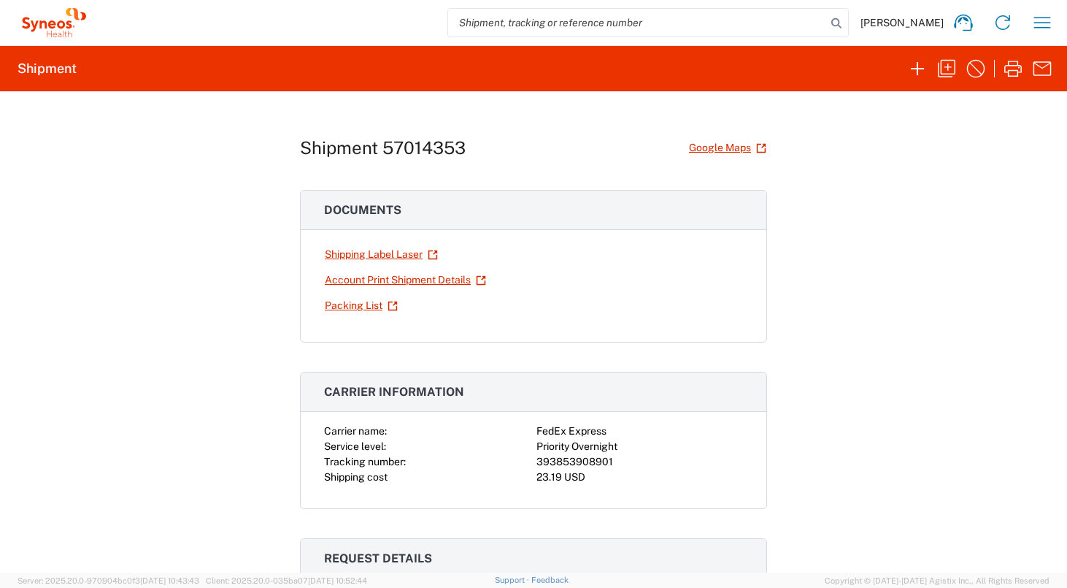  Describe the element at coordinates (394, 391) in the screenshot. I see `span: Carrier information` at that location.